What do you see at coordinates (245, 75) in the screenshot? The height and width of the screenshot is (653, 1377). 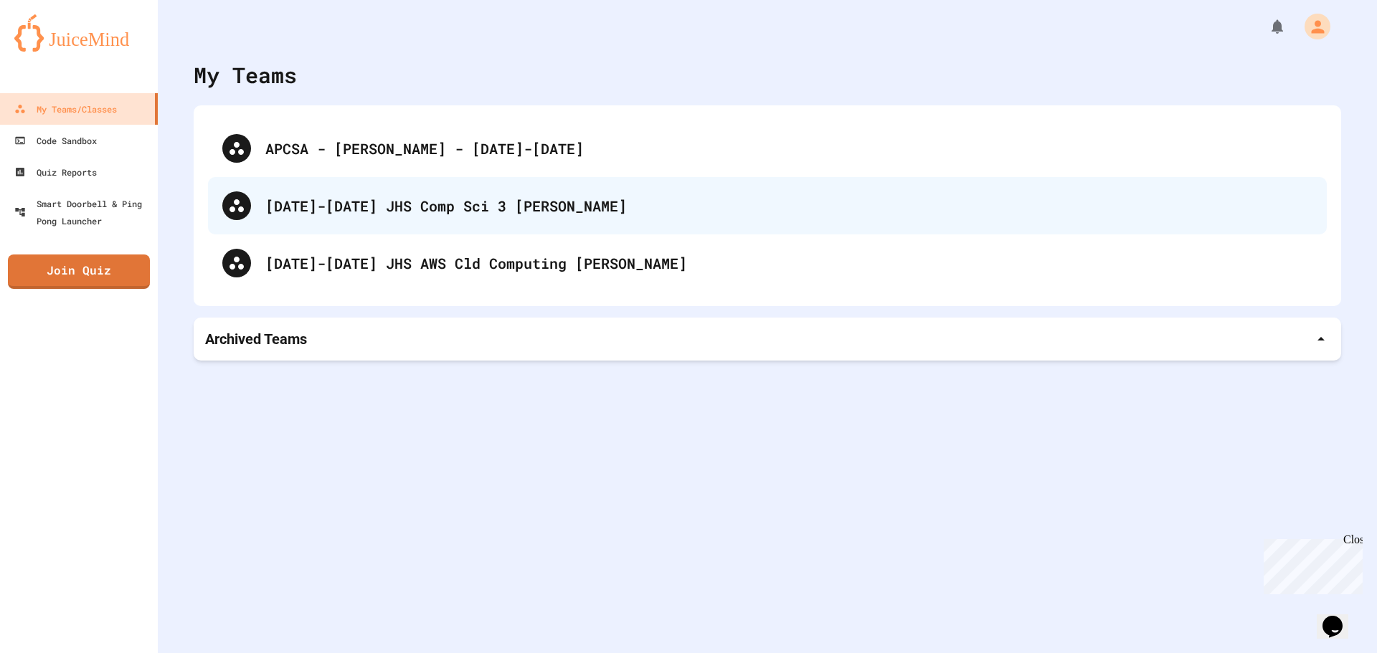 I see `div: My Teams` at bounding box center [245, 75].